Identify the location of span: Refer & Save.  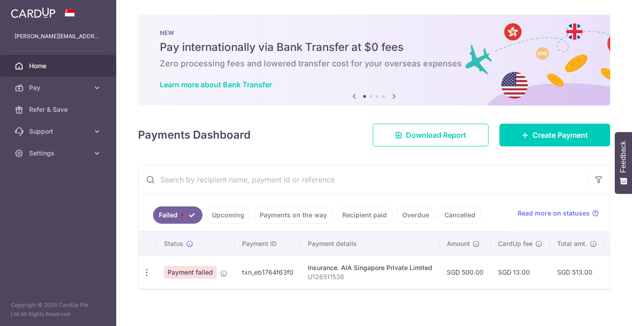
(59, 109).